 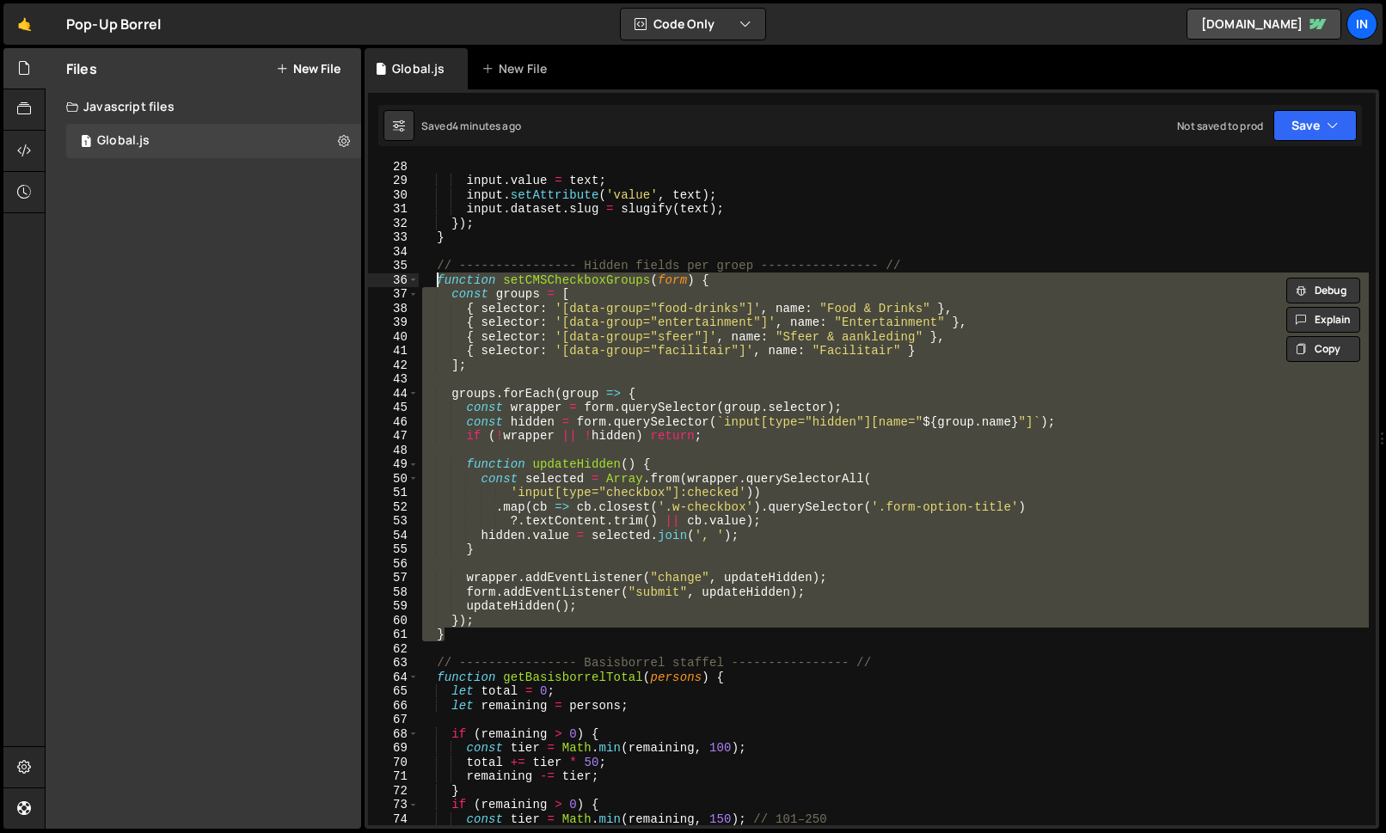 I want to click on div: 49, so click(x=393, y=464).